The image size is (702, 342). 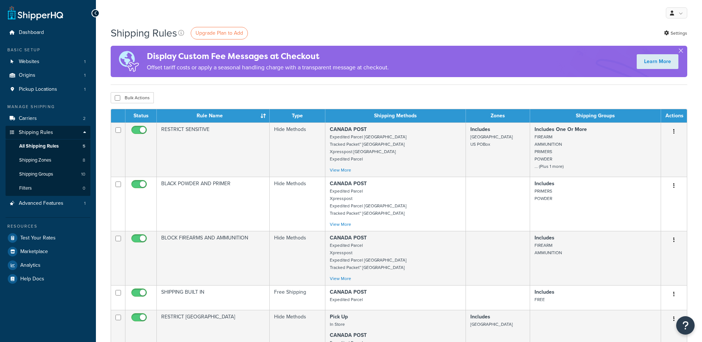 I want to click on span: Advanced Features, so click(x=41, y=203).